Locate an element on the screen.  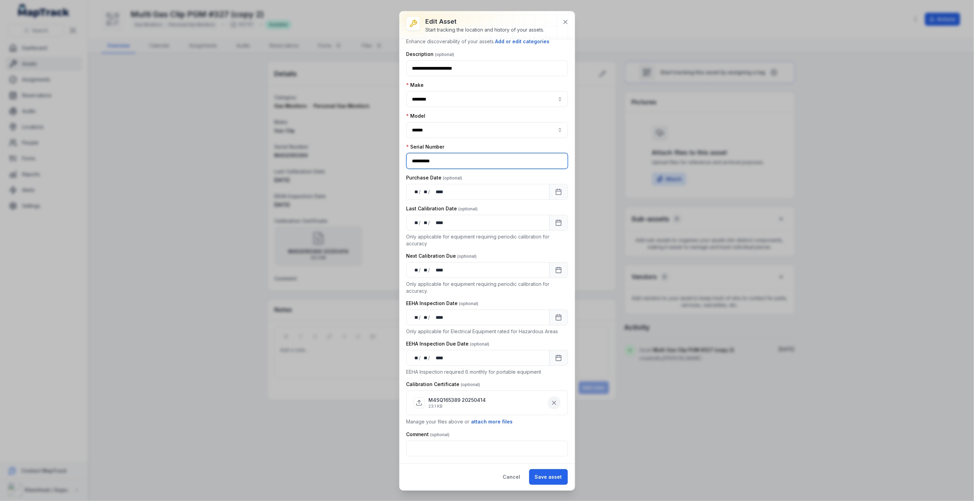
label: Calibration Certificate is located at coordinates (443, 385).